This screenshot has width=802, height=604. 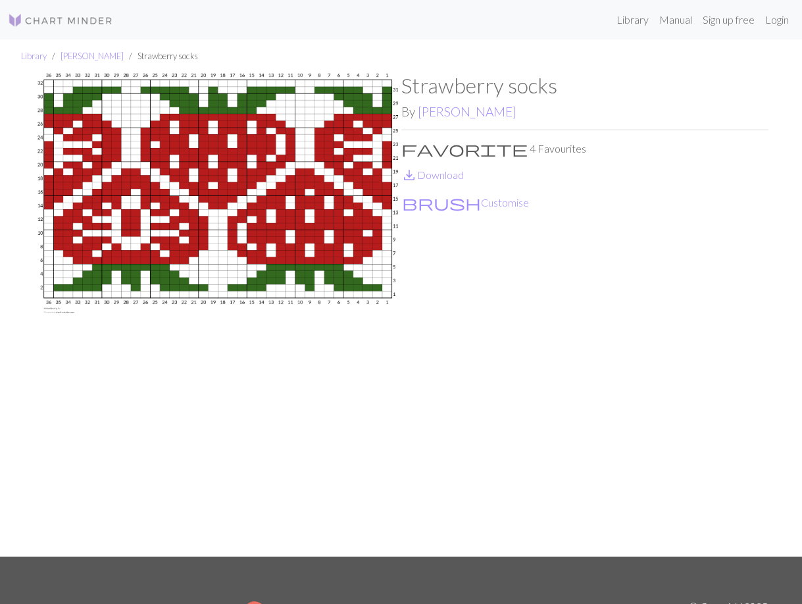 I want to click on a: Manual, so click(x=676, y=20).